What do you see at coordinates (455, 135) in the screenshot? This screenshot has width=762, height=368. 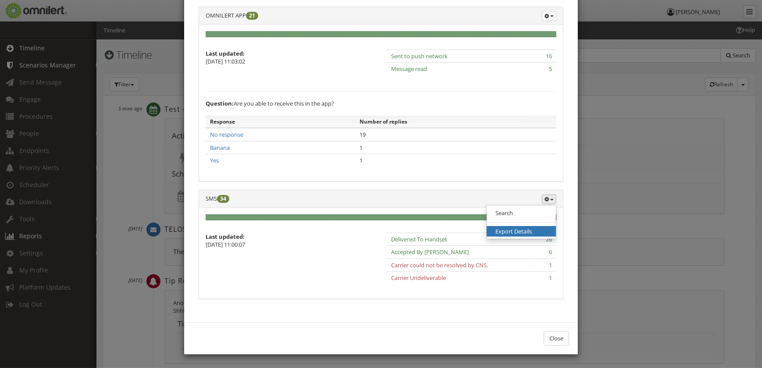 I see `td: 19` at bounding box center [455, 135].